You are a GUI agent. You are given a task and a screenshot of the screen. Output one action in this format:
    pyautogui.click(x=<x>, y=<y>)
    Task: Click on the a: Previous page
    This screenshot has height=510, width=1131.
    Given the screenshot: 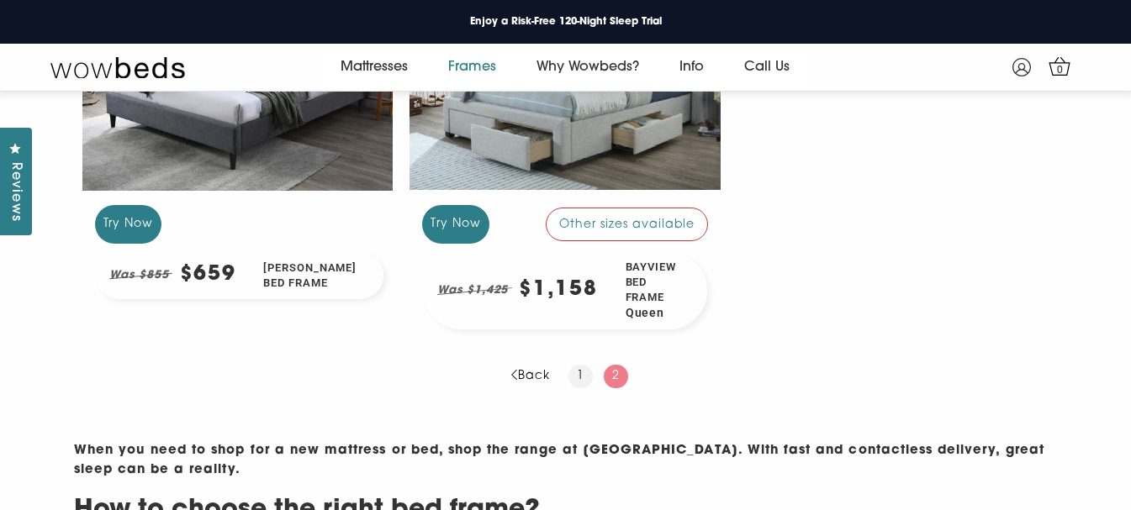 What is the action you would take?
    pyautogui.click(x=531, y=377)
    